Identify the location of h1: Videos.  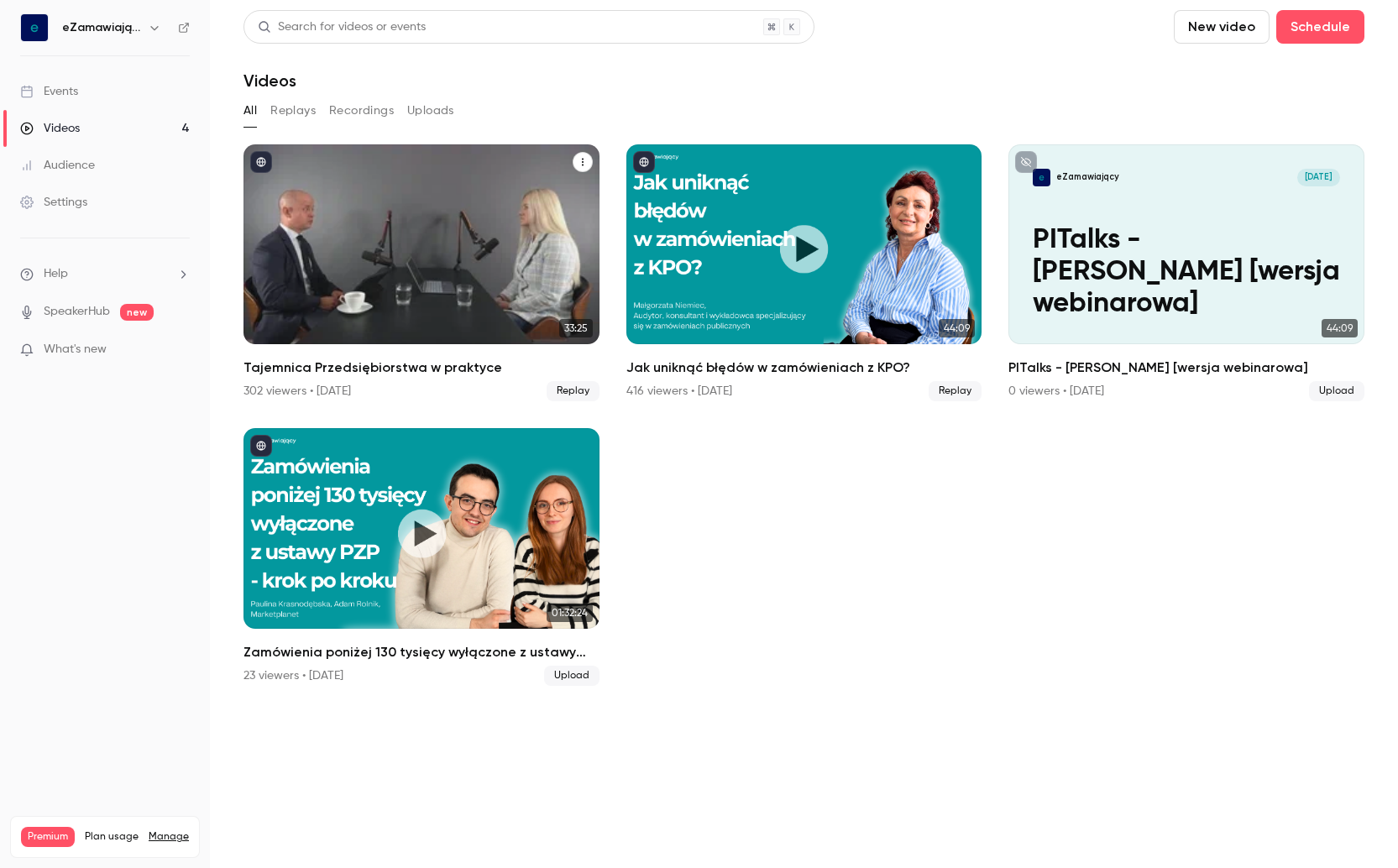
(270, 81).